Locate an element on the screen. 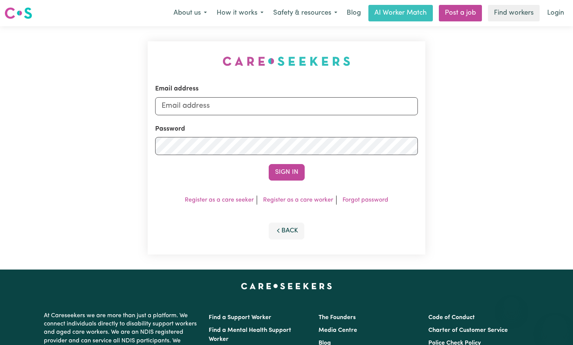 This screenshot has height=345, width=573. a: Careseekers logo is located at coordinates (18, 13).